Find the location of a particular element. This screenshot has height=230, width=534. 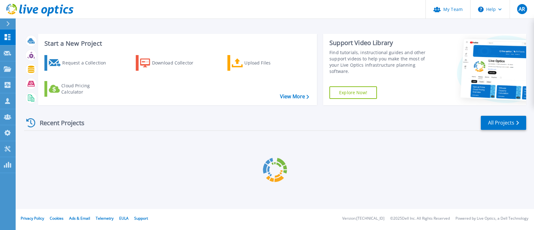

li: © 2025 Dell Inc. All Rights Reserved is located at coordinates (420, 218).